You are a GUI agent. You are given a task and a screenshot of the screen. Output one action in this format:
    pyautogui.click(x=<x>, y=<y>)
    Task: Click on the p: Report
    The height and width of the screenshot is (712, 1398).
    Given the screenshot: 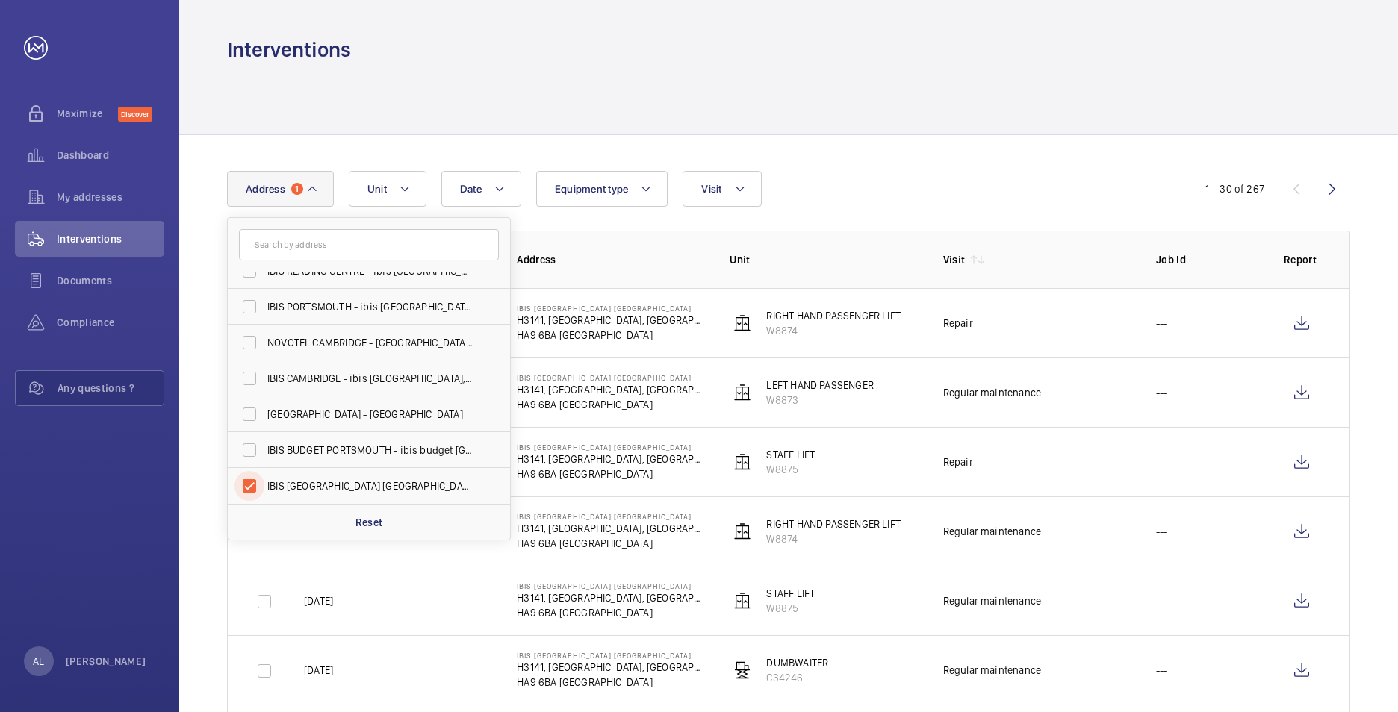 What is the action you would take?
    pyautogui.click(x=1301, y=260)
    